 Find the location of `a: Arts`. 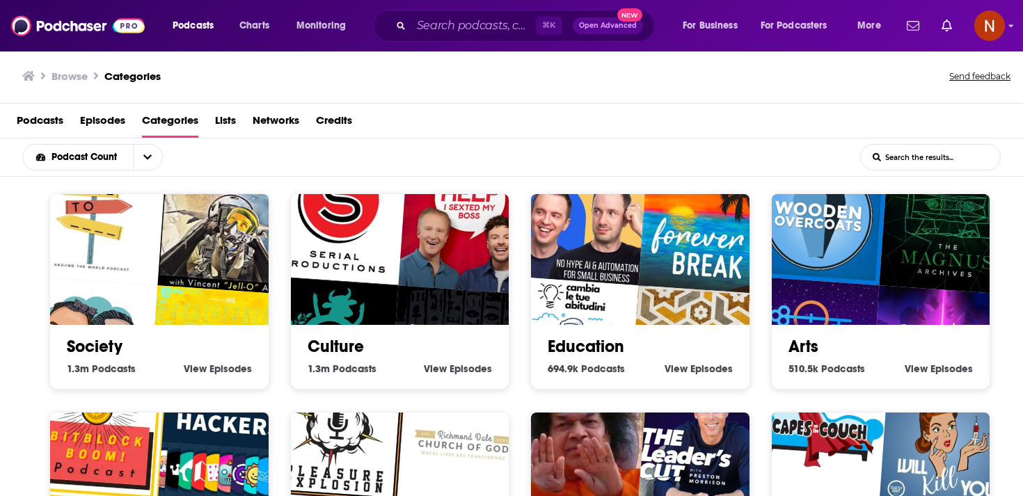

a: Arts is located at coordinates (803, 346).